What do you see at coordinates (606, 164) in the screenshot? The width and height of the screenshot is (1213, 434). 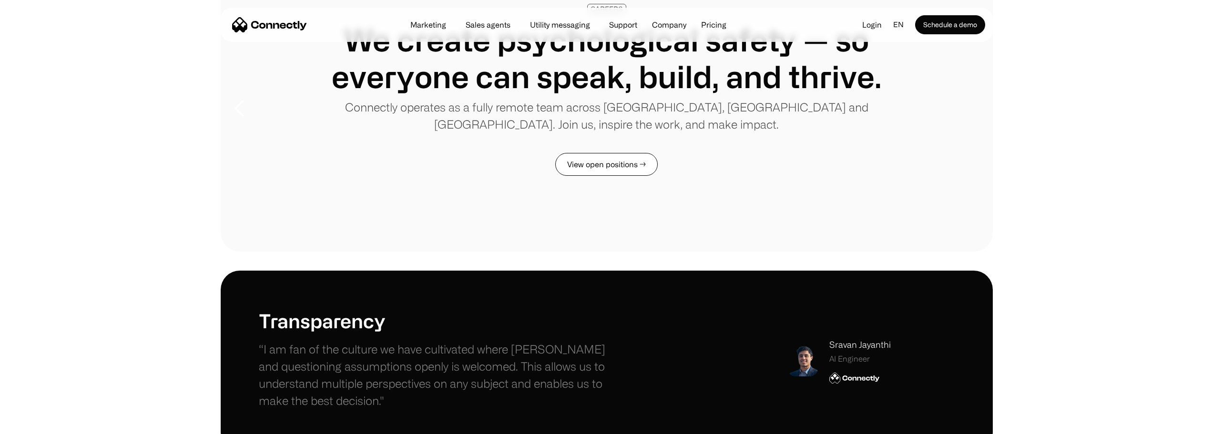 I see `a: View open positions →` at bounding box center [606, 164].